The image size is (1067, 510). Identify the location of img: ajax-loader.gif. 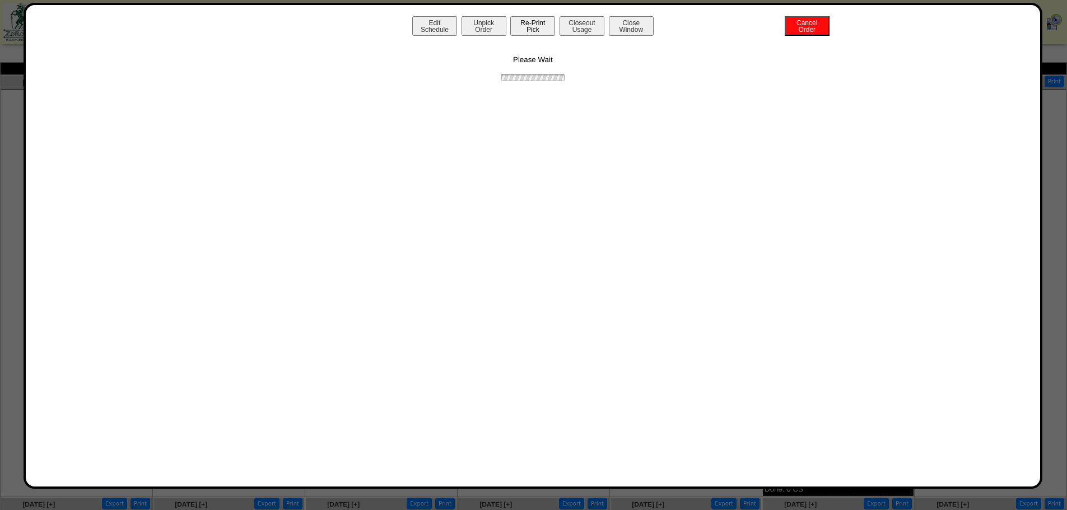
(533, 77).